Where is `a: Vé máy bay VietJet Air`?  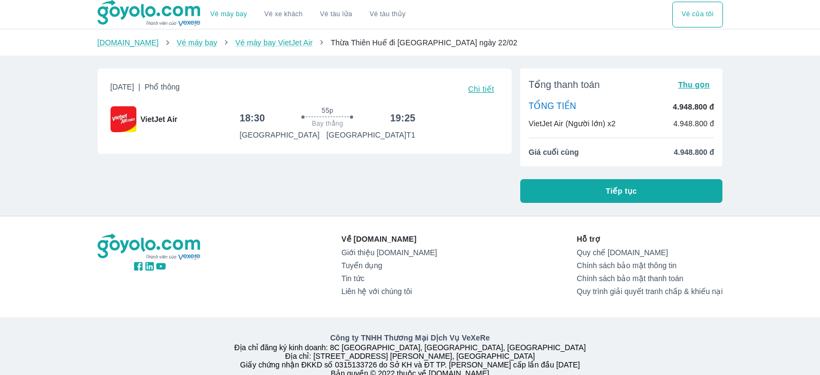 a: Vé máy bay VietJet Air is located at coordinates (273, 43).